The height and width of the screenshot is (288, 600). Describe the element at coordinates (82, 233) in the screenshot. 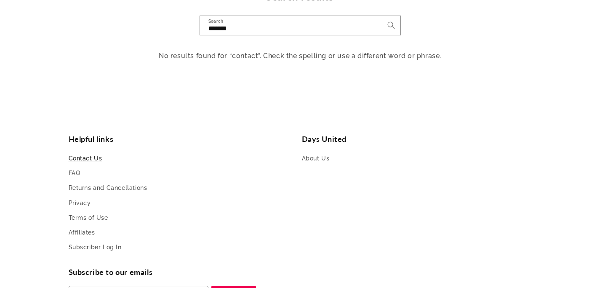

I see `a: Affiliates` at that location.